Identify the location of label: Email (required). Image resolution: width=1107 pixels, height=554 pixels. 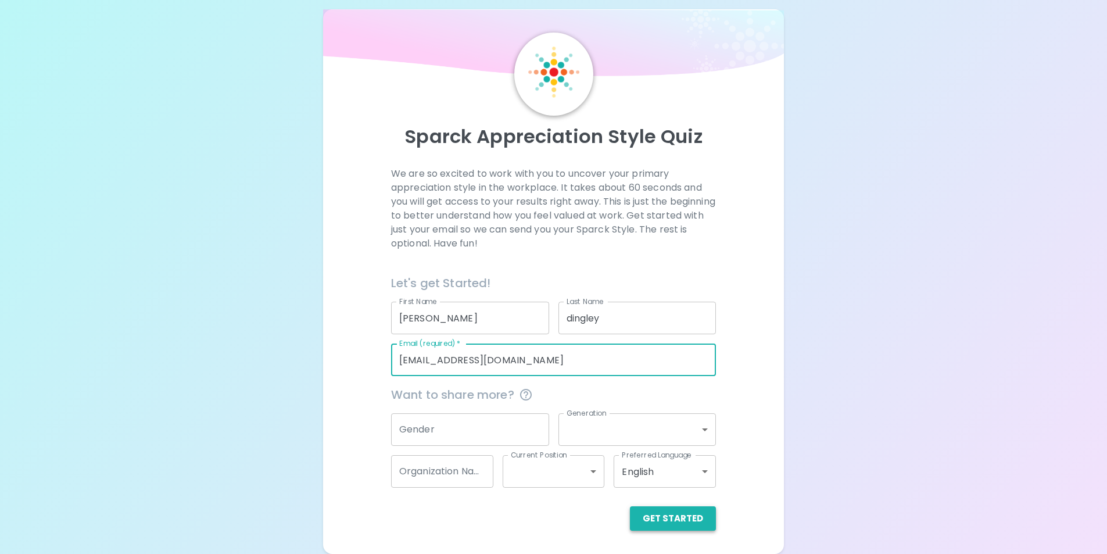
(430, 343).